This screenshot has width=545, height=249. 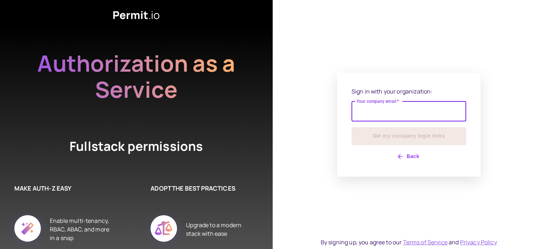 I want to click on button: Back, so click(x=409, y=157).